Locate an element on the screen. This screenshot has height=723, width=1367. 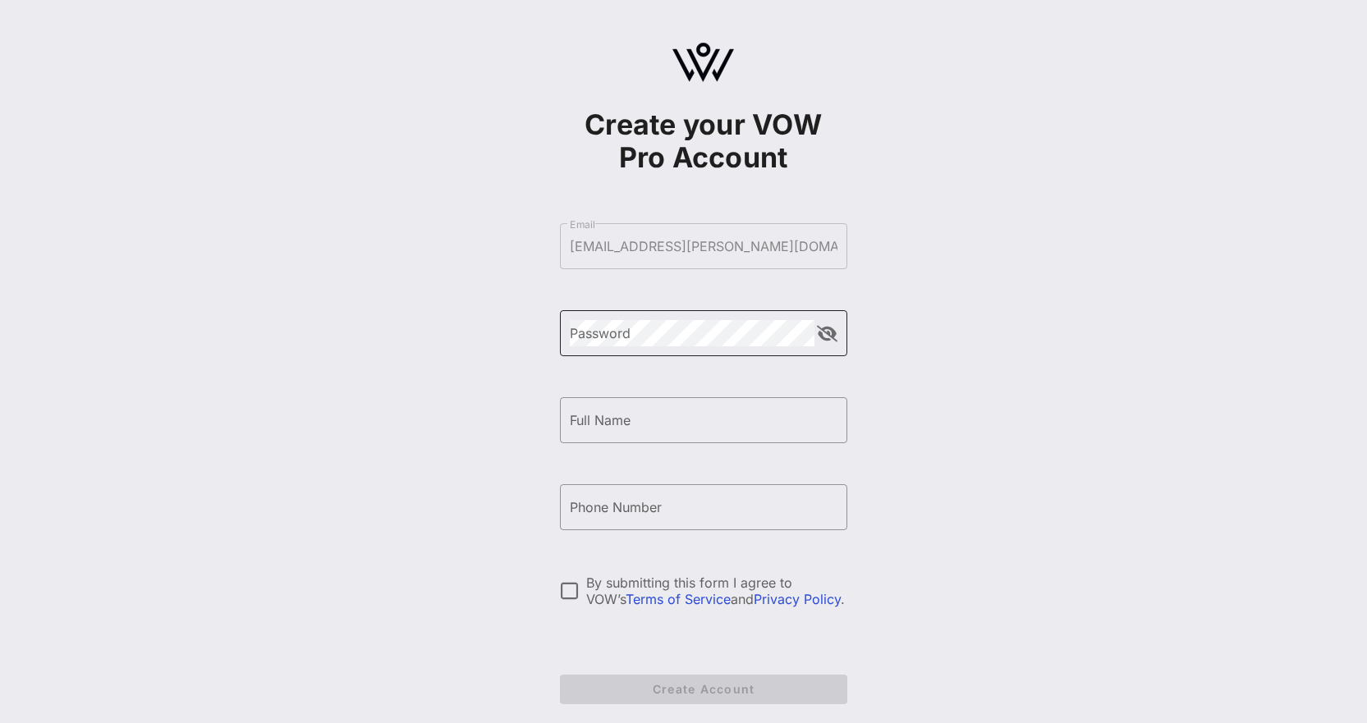
div: By submitting this form I agree to VOW’s and . is located at coordinates (717, 591).